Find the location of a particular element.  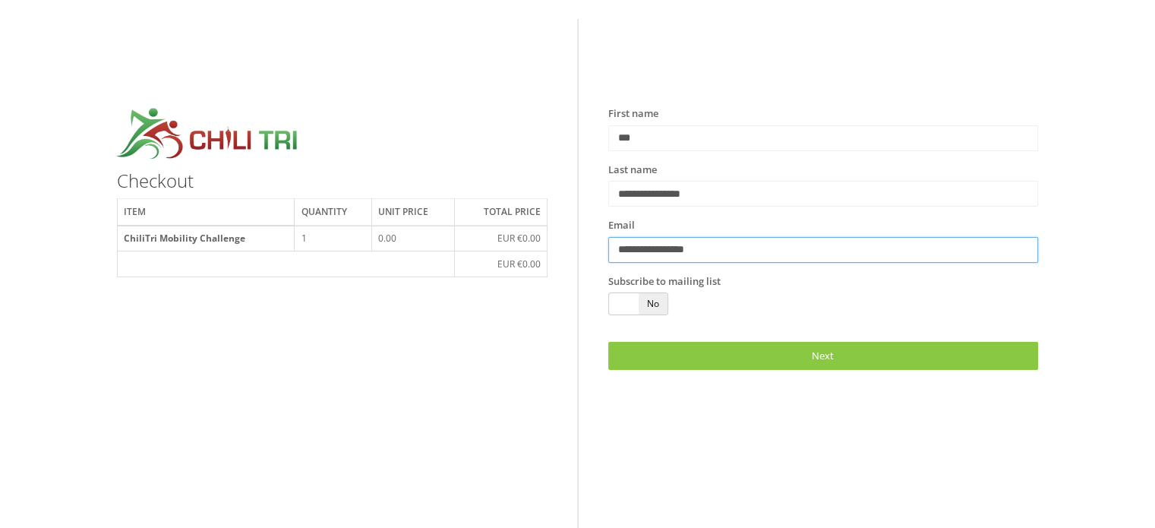

a: Next is located at coordinates (823, 355).